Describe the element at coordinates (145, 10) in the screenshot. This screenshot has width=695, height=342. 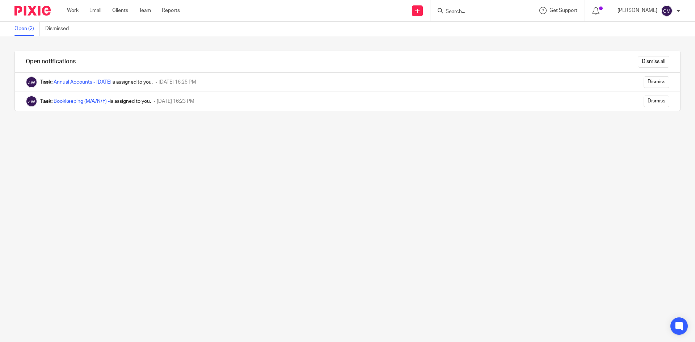
I see `a: Team` at that location.